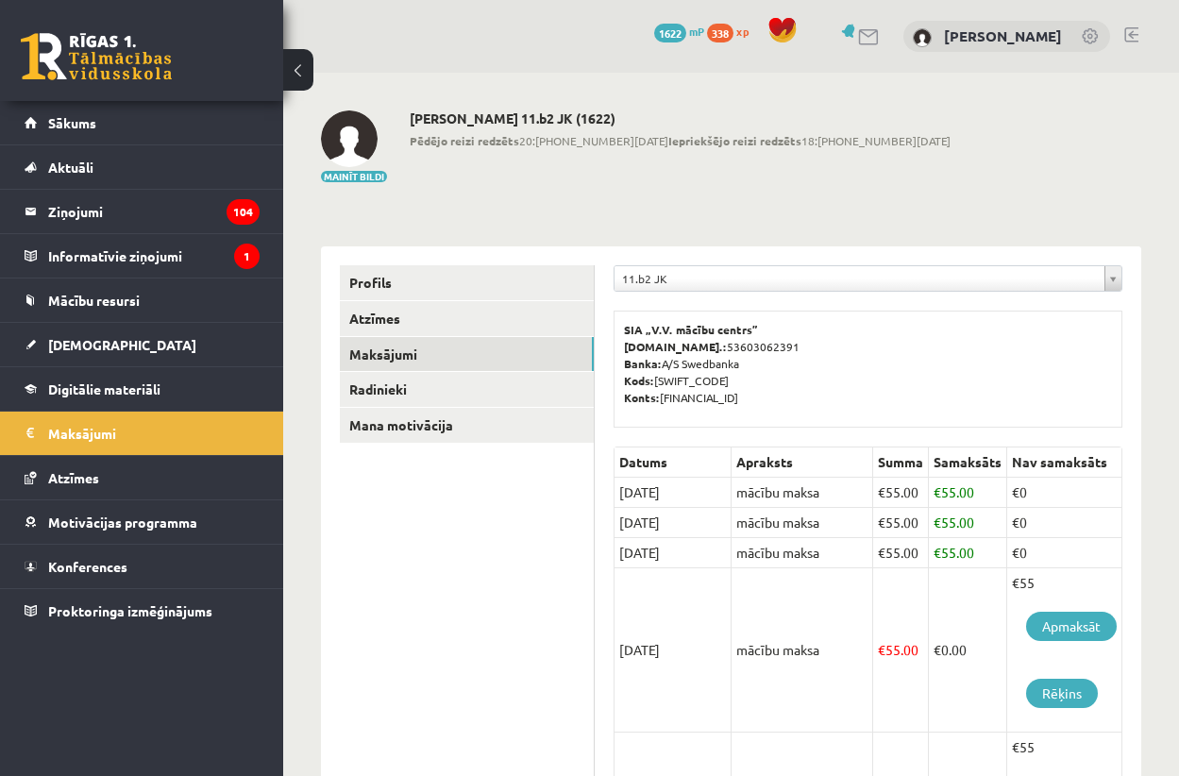 The width and height of the screenshot is (1179, 776). I want to click on td: 0.00, so click(967, 650).